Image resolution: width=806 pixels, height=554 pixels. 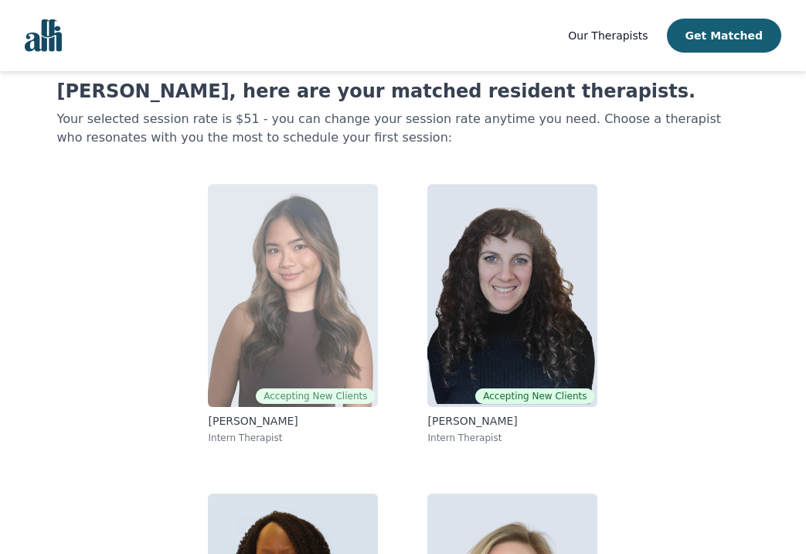 What do you see at coordinates (293, 295) in the screenshot?
I see `img: Noreen Clare Tibudan` at bounding box center [293, 295].